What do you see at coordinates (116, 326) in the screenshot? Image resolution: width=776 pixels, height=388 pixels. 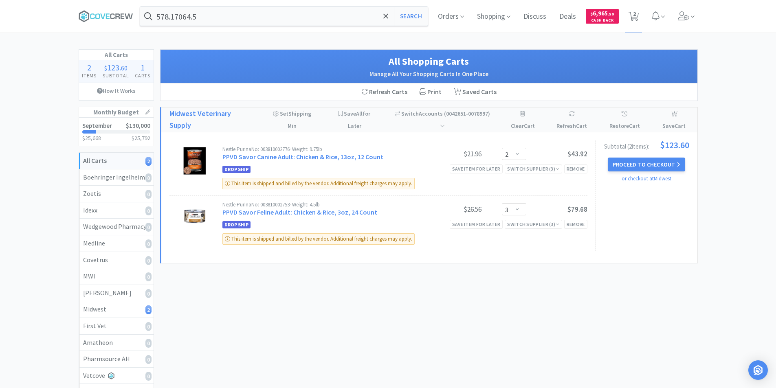 I see `a: First Vet0` at bounding box center [116, 326].